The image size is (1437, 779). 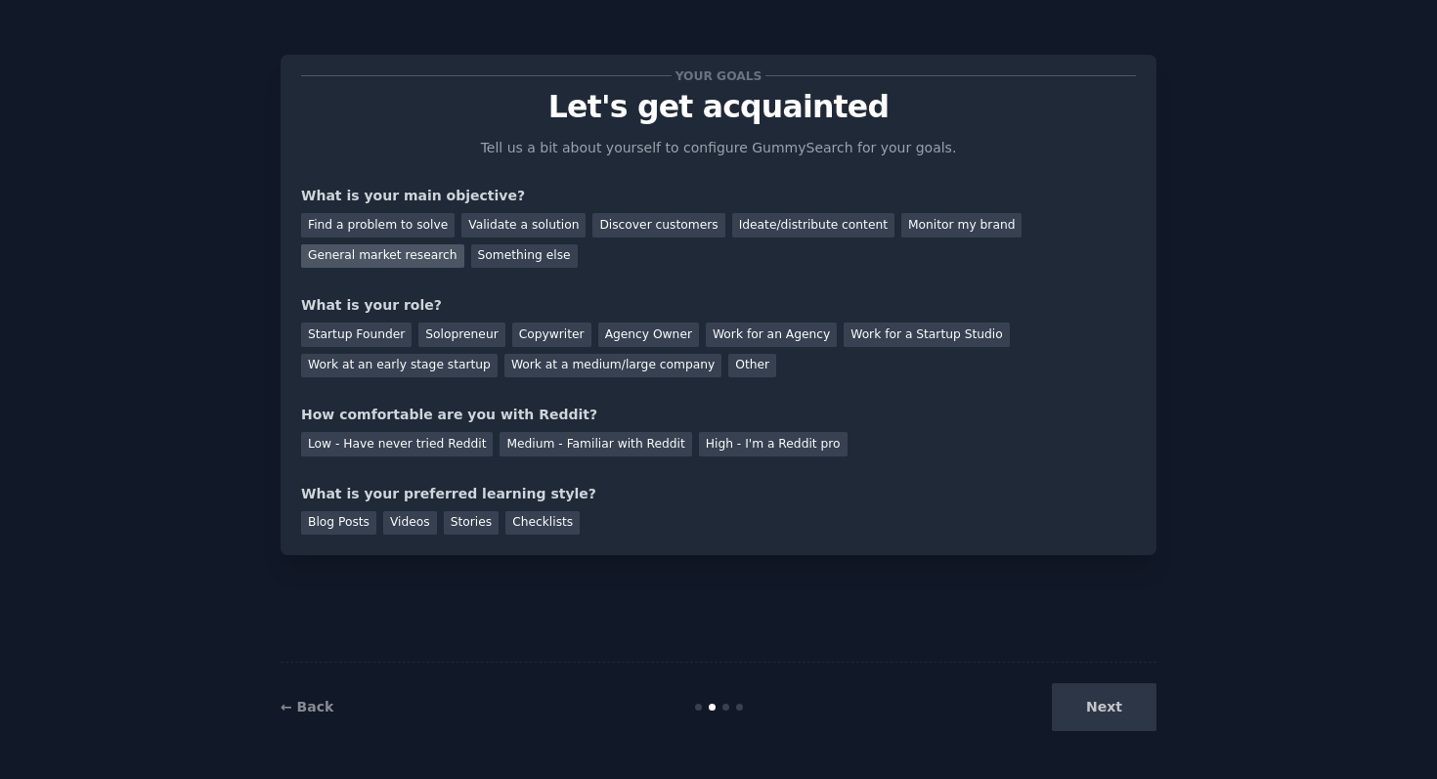 What do you see at coordinates (648, 334) in the screenshot?
I see `div: Agency Owner` at bounding box center [648, 334].